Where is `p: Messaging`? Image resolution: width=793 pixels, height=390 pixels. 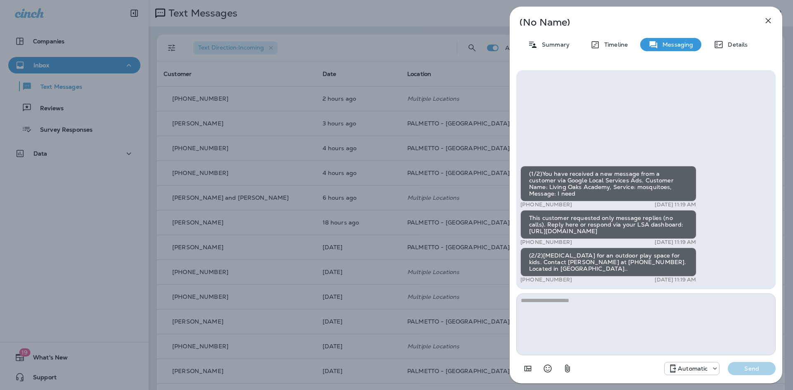 p: Messaging is located at coordinates (676, 45).